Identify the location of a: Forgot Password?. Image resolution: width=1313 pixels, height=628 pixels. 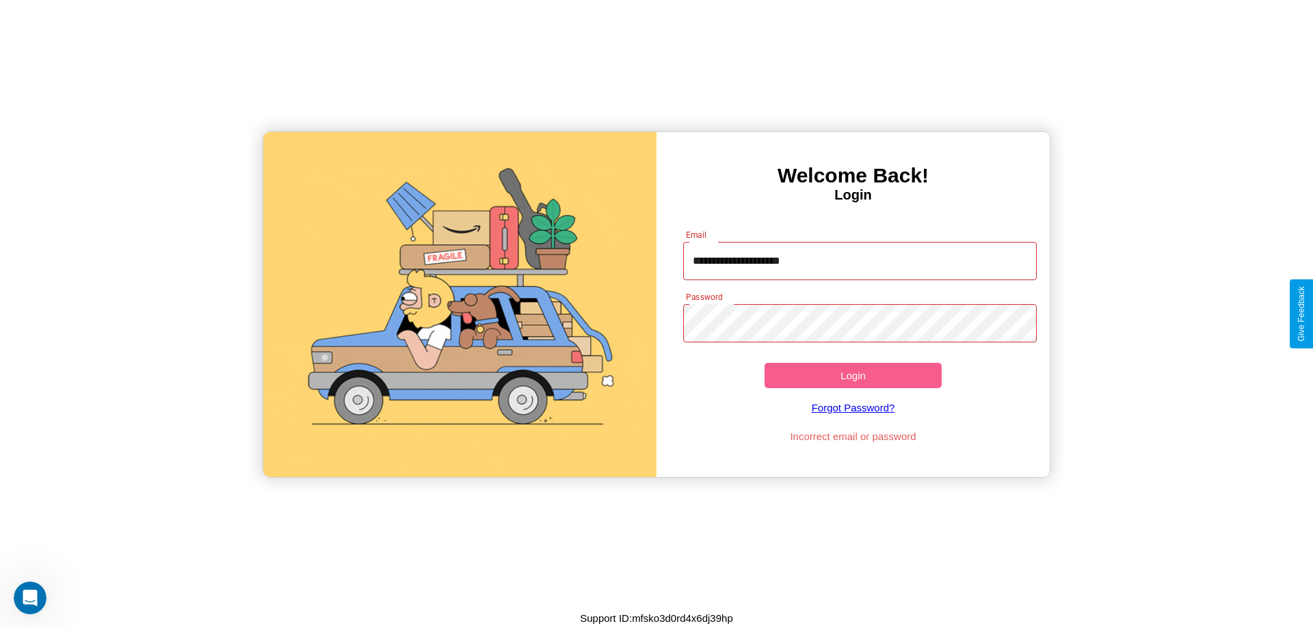
(853, 407).